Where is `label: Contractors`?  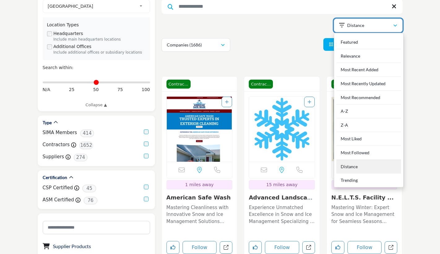 label: Contractors is located at coordinates (56, 144).